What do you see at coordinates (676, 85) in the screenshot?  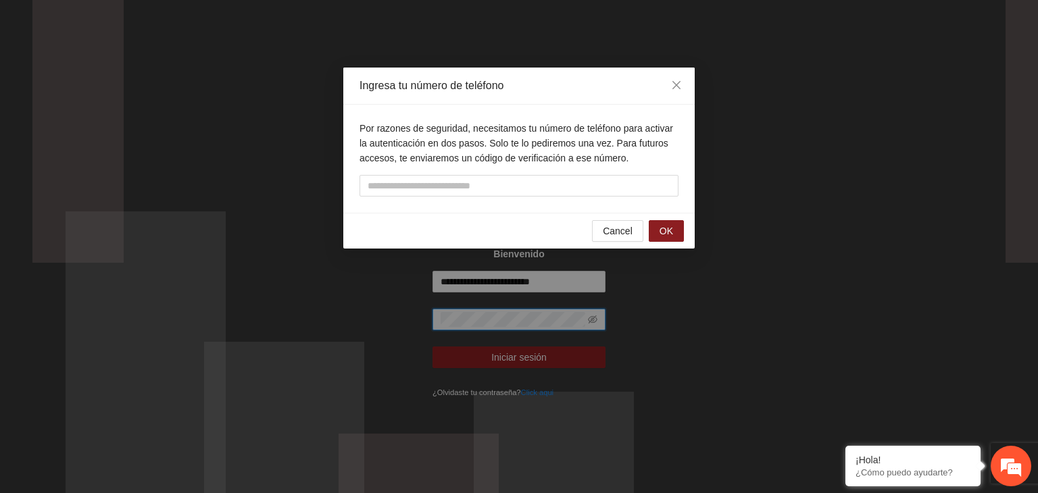 I see `span: close` at bounding box center [676, 85].